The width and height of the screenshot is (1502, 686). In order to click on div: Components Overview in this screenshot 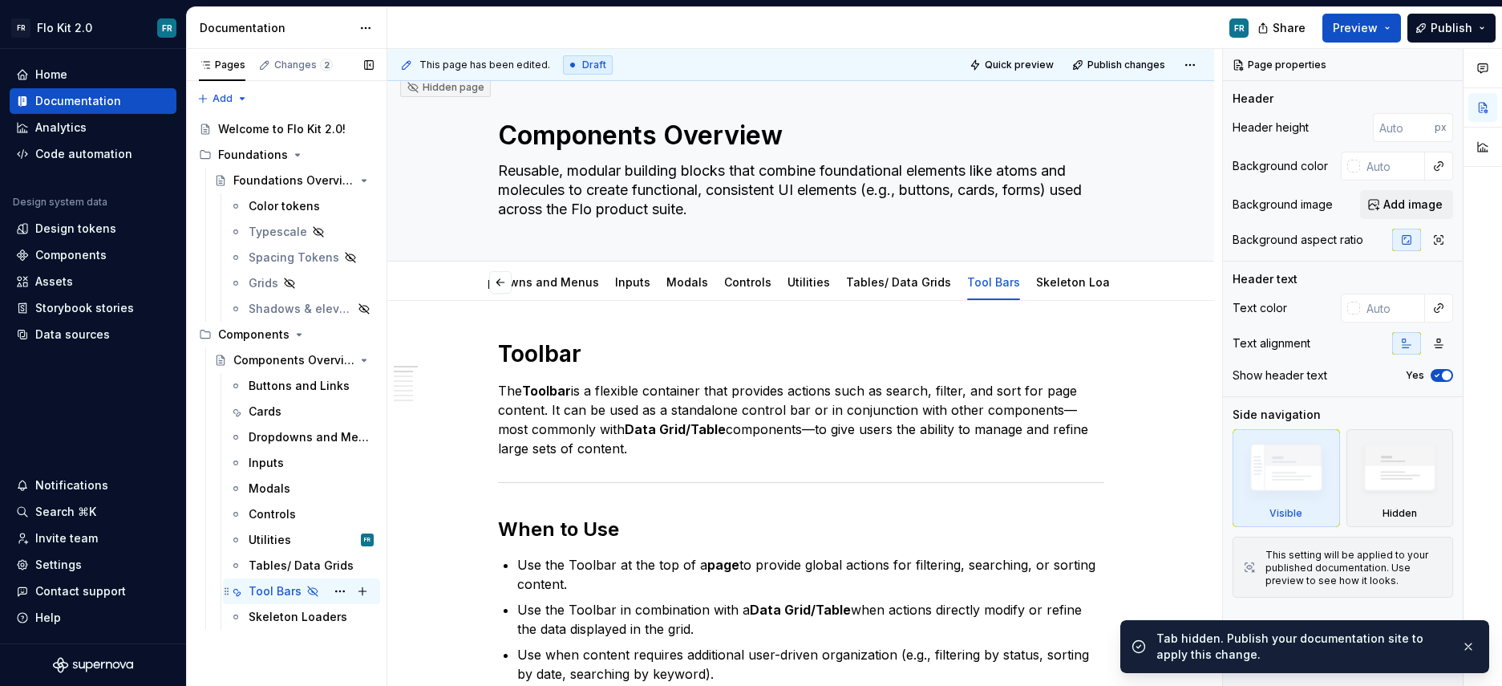, I will do `click(294, 360)`.